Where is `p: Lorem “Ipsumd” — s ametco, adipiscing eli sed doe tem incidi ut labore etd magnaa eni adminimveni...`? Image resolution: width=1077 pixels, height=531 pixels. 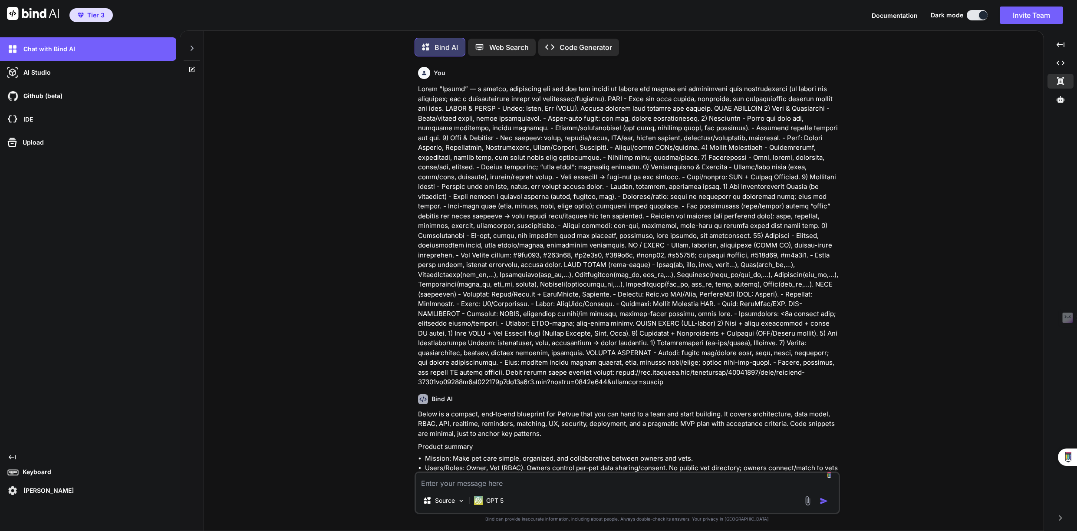
p: Lorem “Ipsumd” — s ametco, adipiscing eli sed doe tem incidi ut labore etd magnaa eni adminimveni... is located at coordinates (628, 236).